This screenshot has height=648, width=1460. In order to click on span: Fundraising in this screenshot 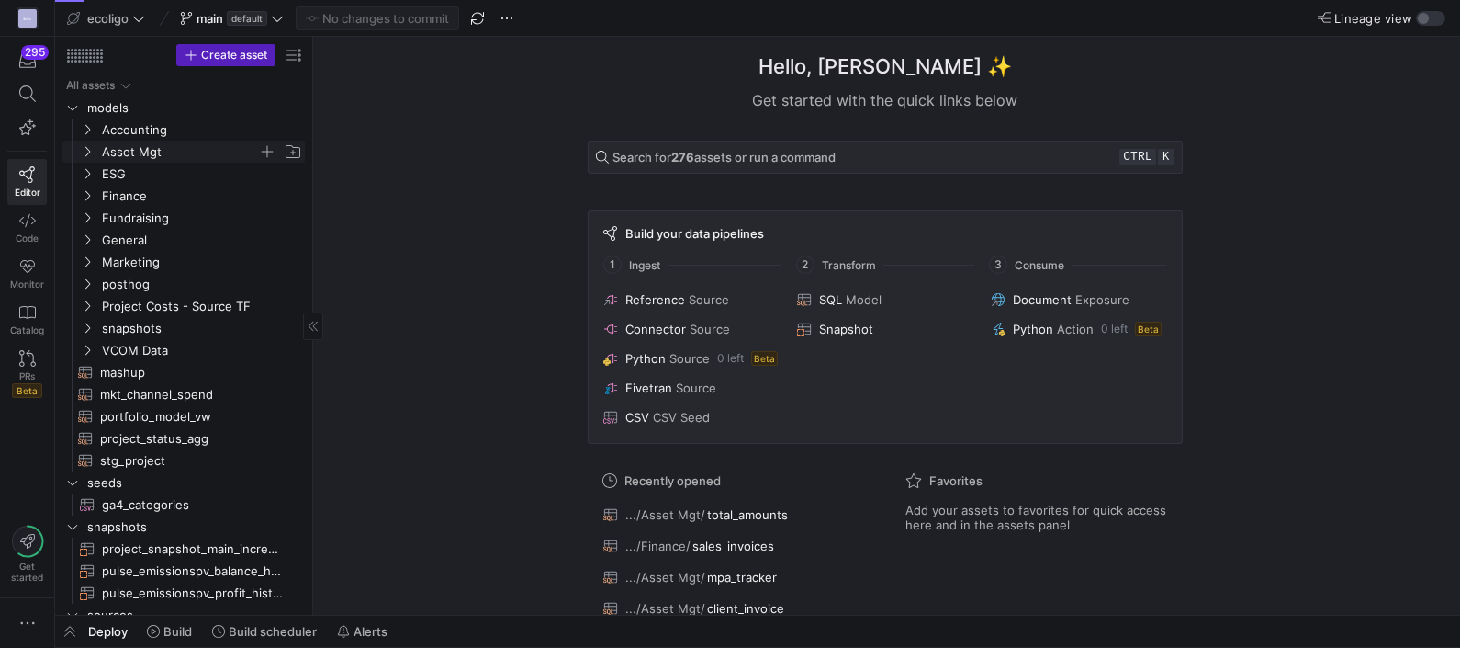, I will do `click(202, 218)`.